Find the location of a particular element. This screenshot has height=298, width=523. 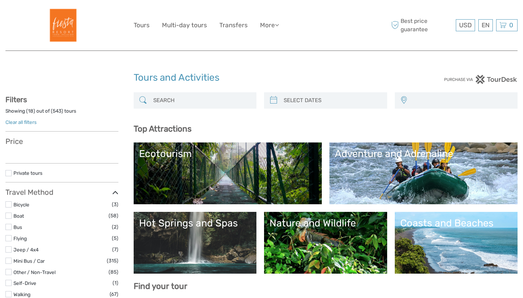

a: Self-Drive is located at coordinates (25, 283).